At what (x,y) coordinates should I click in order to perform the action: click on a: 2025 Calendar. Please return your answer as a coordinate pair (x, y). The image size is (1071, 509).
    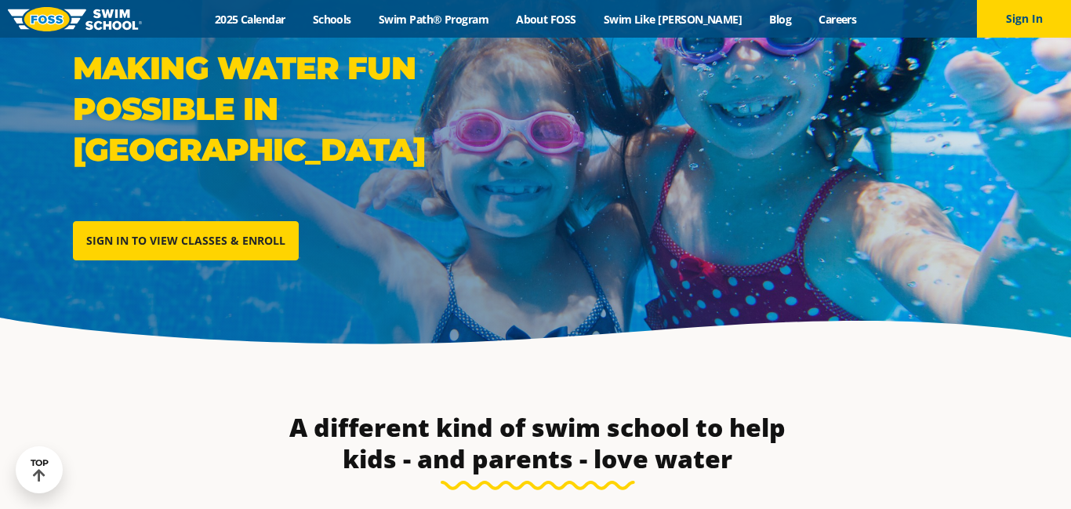
    Looking at the image, I should click on (249, 19).